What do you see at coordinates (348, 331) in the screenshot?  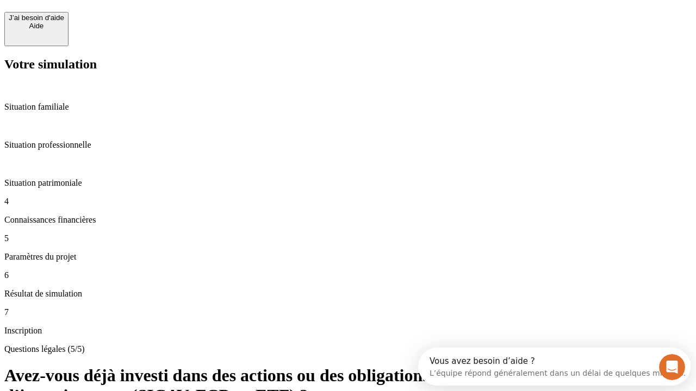 I see `p: Inscription` at bounding box center [348, 331].